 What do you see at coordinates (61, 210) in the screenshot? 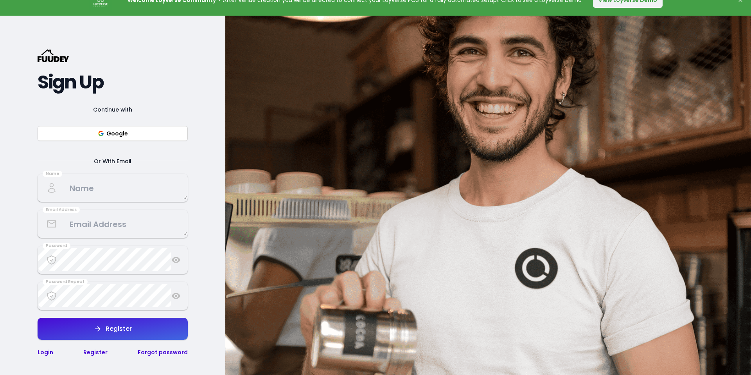
I see `div: Email Address` at bounding box center [61, 210].